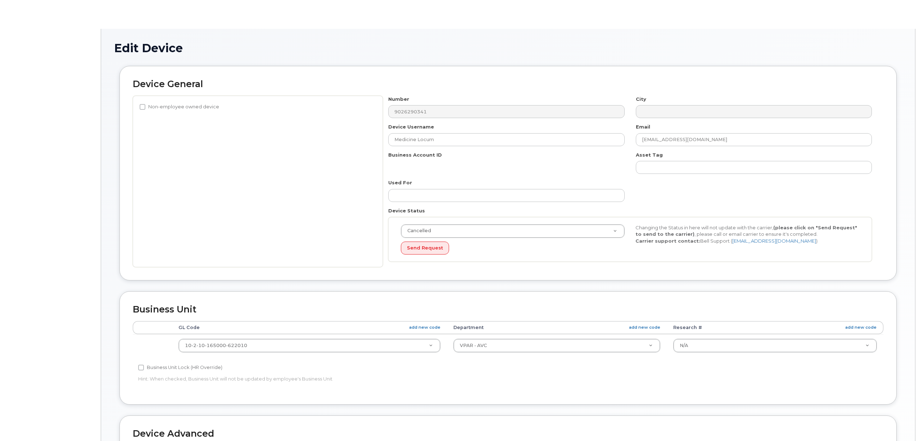  Describe the element at coordinates (649, 155) in the screenshot. I see `label: Asset Tag` at that location.